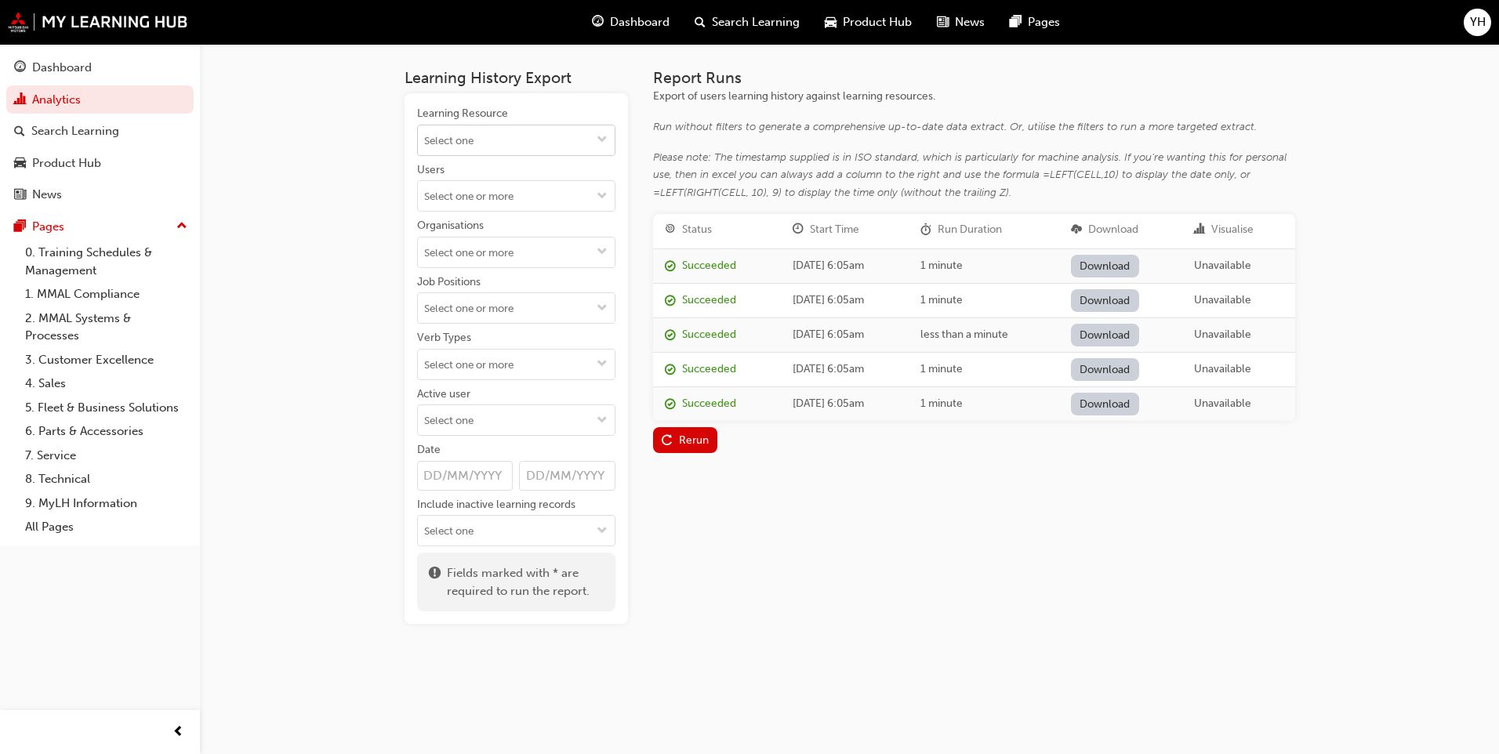 This screenshot has height=754, width=1499. What do you see at coordinates (1478, 22) in the screenshot?
I see `span: YH` at bounding box center [1478, 22].